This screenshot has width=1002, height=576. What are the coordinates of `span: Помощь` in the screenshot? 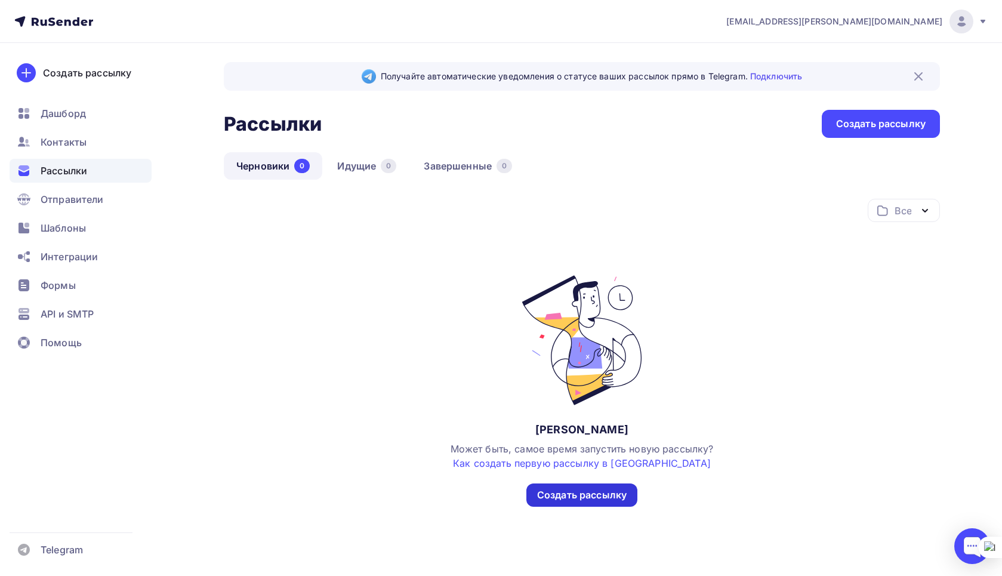 It's located at (61, 343).